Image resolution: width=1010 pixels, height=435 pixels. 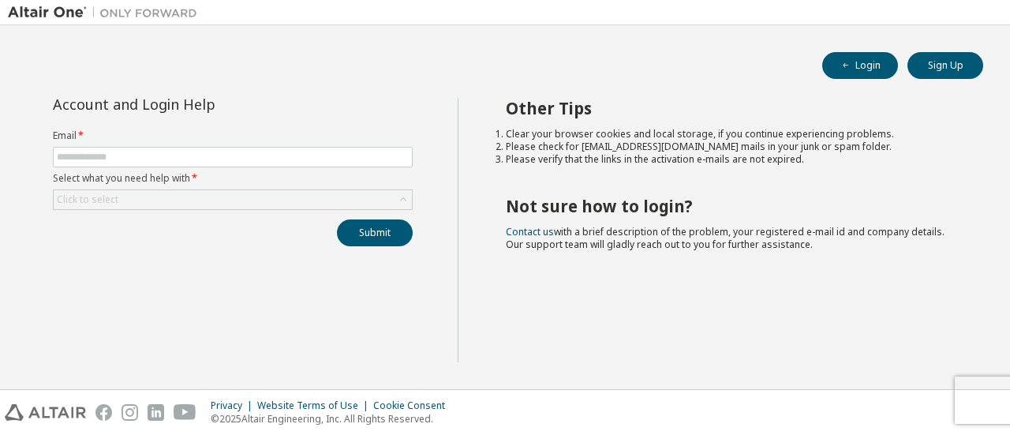 What do you see at coordinates (730, 159) in the screenshot?
I see `li: Please verify that the links in the activation e-mails are not expired.` at bounding box center [730, 159].